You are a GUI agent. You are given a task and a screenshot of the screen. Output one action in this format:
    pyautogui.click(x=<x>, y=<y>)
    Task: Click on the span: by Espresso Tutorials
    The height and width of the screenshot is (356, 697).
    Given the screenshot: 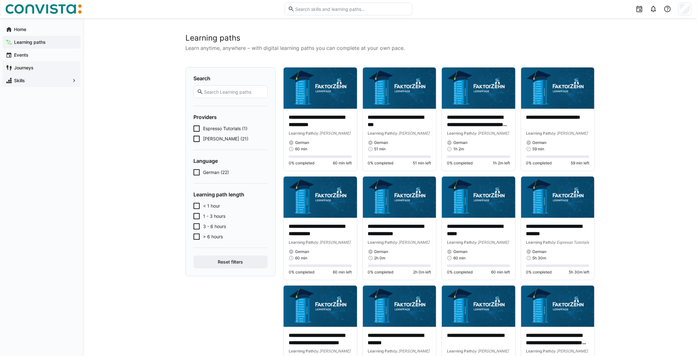 What is the action you would take?
    pyautogui.click(x=570, y=242)
    